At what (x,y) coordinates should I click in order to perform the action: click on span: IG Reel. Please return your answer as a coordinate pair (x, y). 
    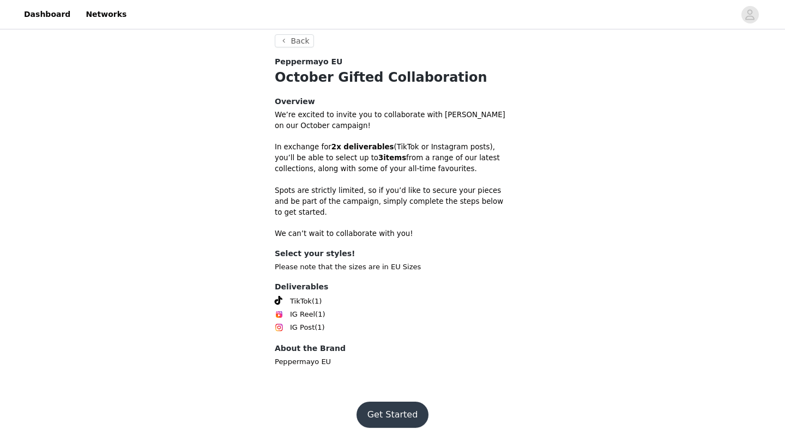
    Looking at the image, I should click on (303, 315).